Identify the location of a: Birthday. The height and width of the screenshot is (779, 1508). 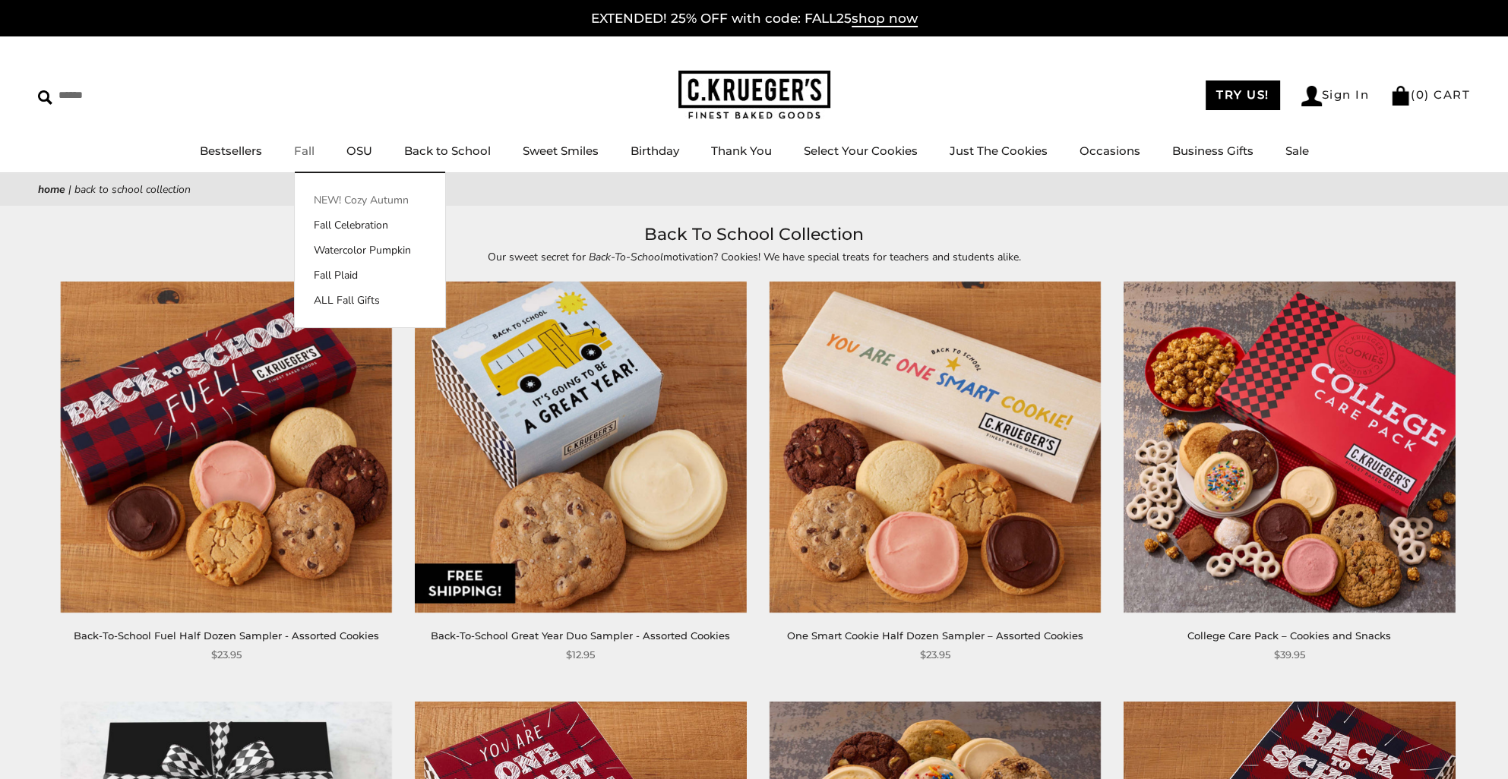
(655, 150).